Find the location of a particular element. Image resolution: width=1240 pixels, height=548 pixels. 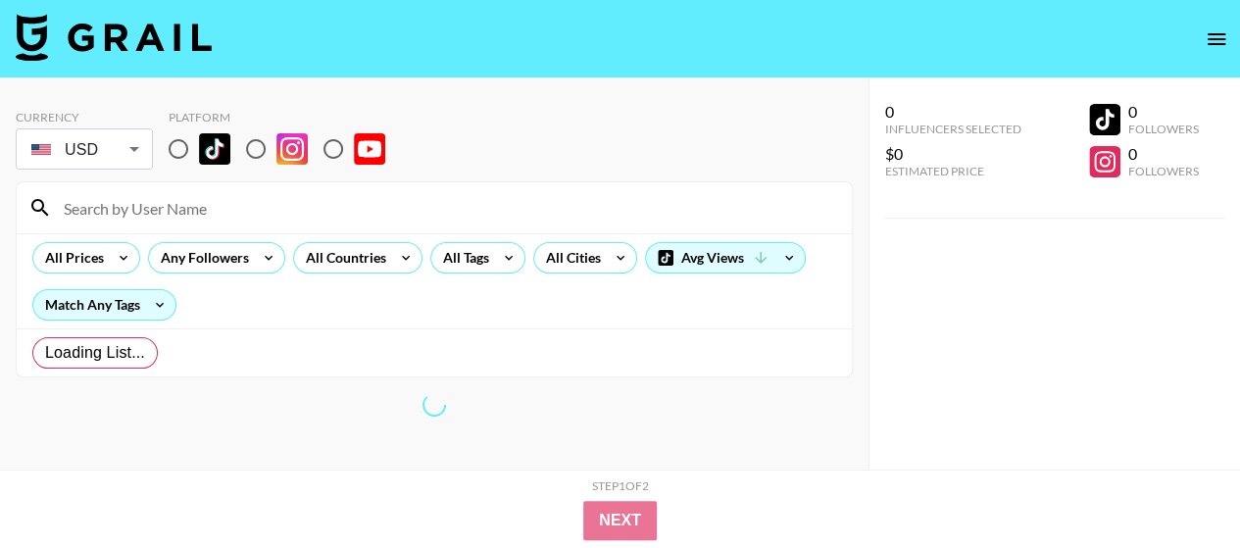

div: Platform is located at coordinates (284, 117).